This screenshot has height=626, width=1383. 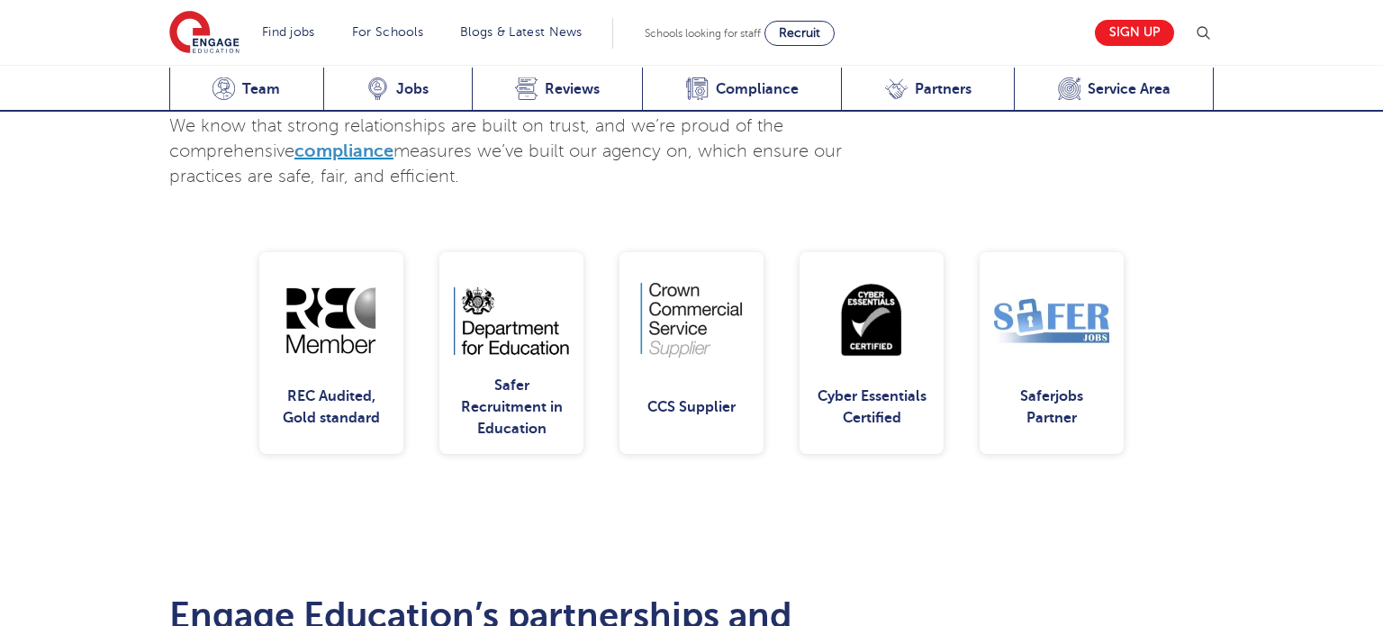 I want to click on span: Recruit, so click(x=800, y=32).